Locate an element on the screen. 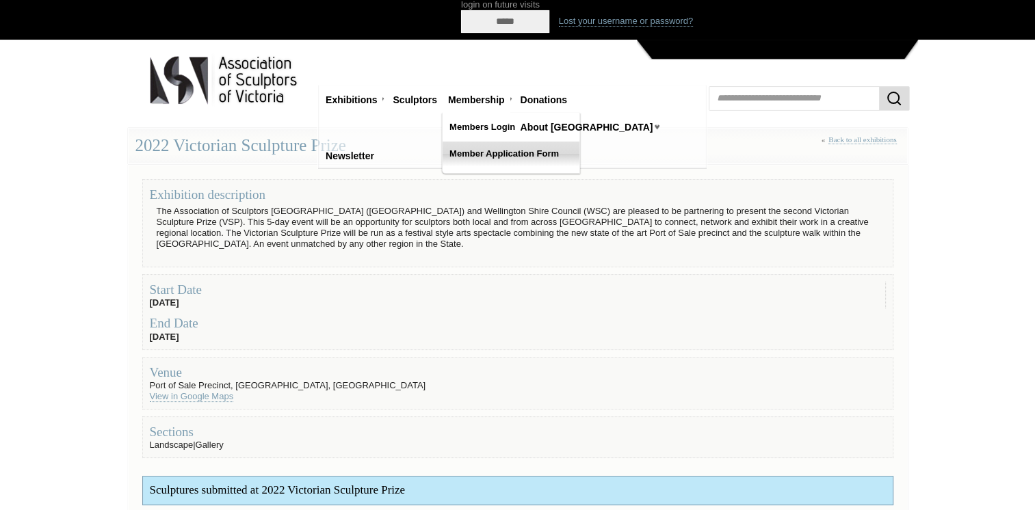  a: Membership is located at coordinates (476, 100).